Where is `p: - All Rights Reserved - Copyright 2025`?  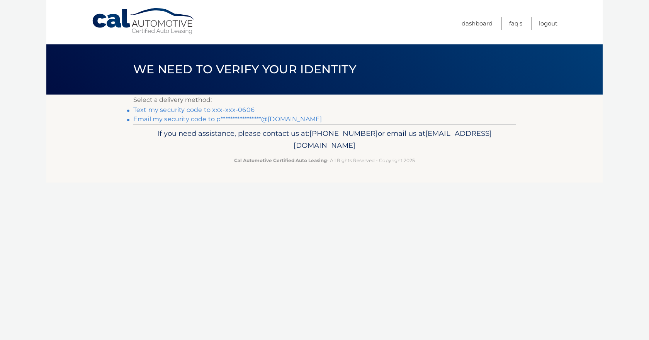
p: - All Rights Reserved - Copyright 2025 is located at coordinates (324, 160).